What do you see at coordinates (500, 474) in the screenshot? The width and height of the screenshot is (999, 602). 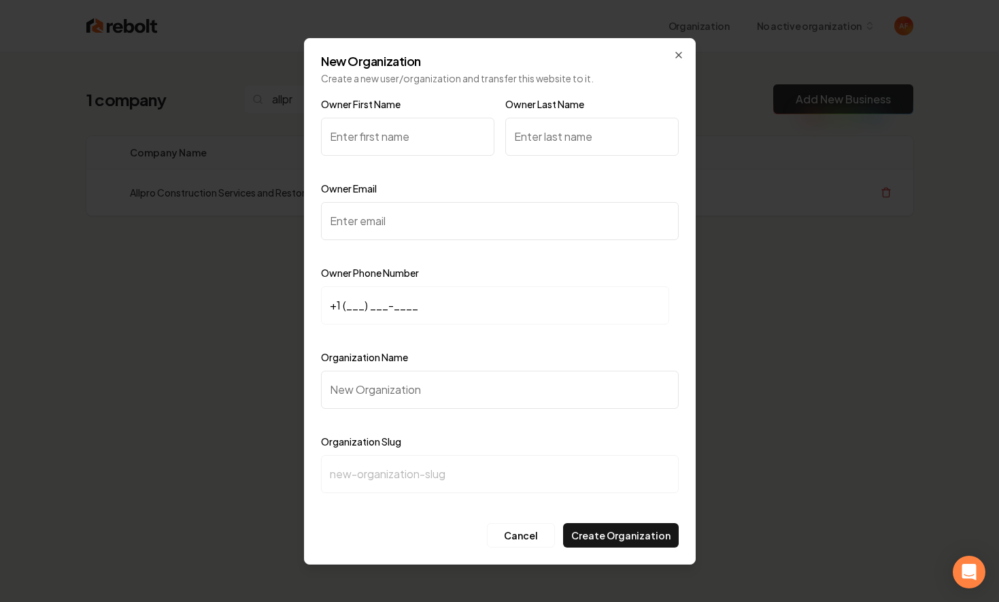 I see `input: new-organization-slug` at bounding box center [500, 474].